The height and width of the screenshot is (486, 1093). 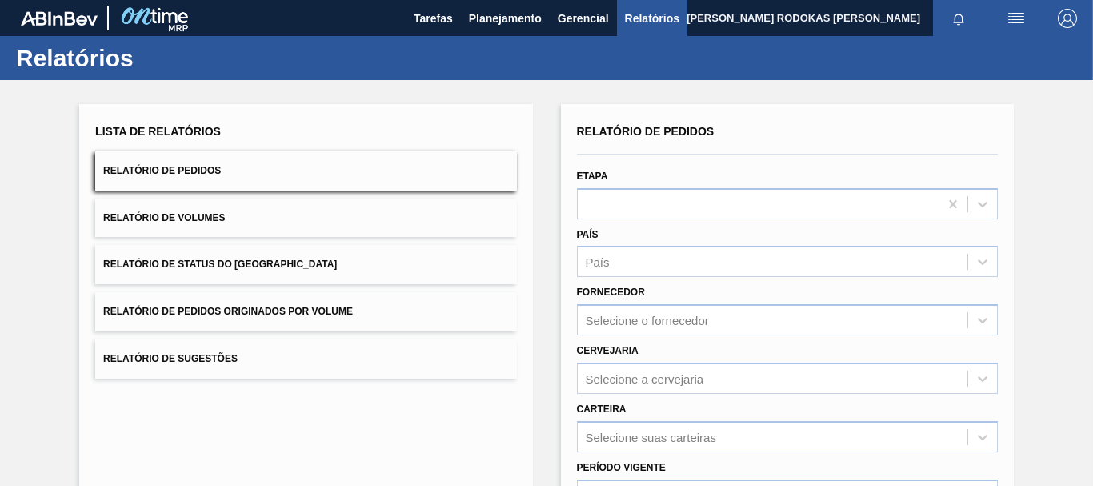 What do you see at coordinates (164, 218) in the screenshot?
I see `span: Relatório de Volumes` at bounding box center [164, 218].